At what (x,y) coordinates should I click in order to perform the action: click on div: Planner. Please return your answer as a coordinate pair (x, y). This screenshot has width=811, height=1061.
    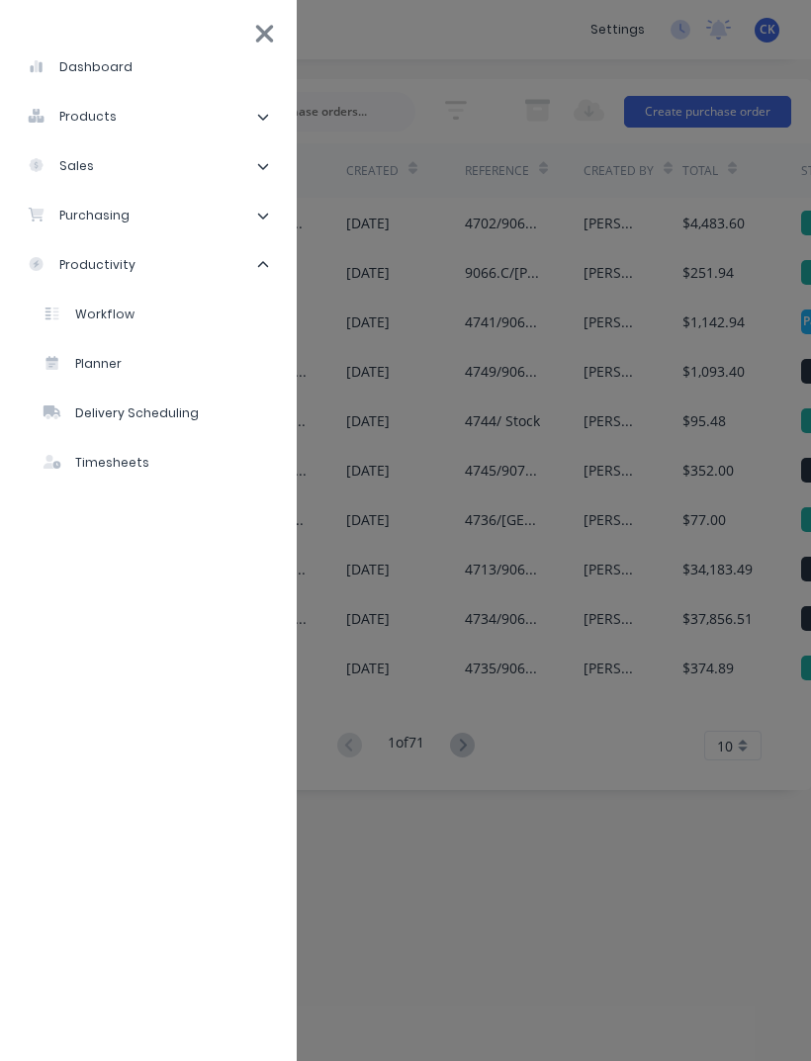
    Looking at the image, I should click on (82, 364).